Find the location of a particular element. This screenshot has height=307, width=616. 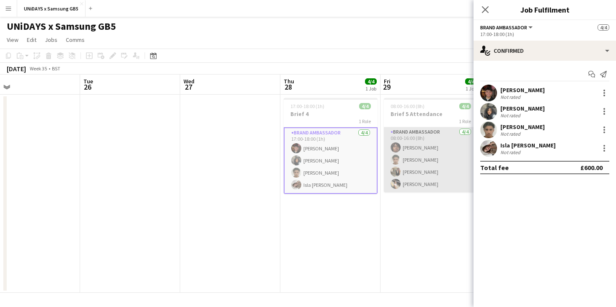

a: Jobs is located at coordinates (51, 40).